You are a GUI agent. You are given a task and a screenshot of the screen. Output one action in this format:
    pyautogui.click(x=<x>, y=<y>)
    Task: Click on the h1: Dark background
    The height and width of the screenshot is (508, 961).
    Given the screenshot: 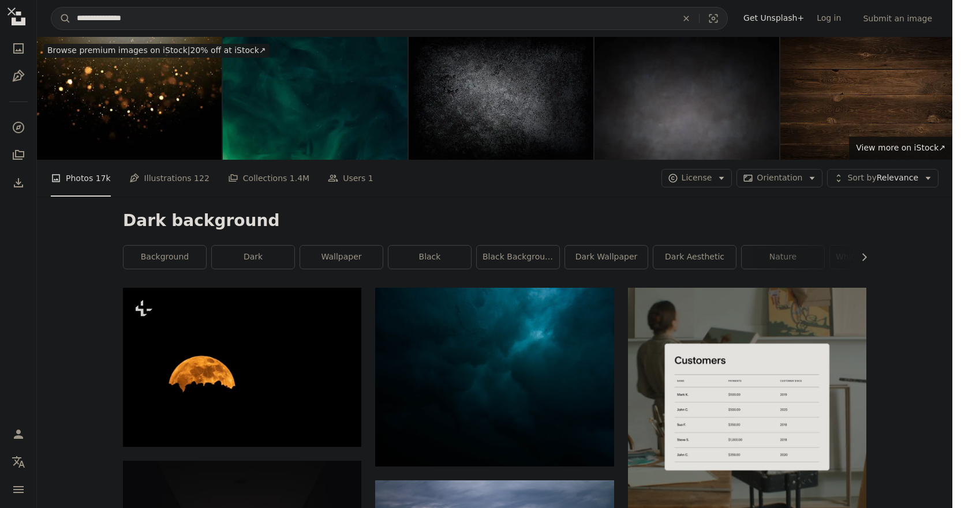 What is the action you would take?
    pyautogui.click(x=495, y=221)
    